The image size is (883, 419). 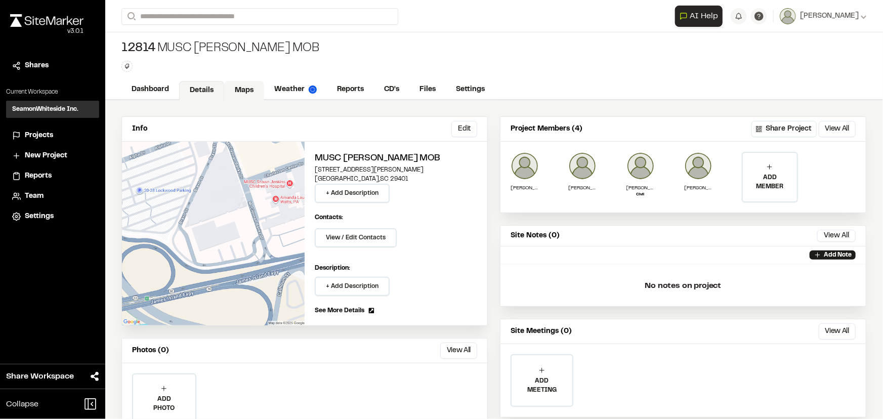 What do you see at coordinates (45, 109) in the screenshot?
I see `h3: SeamonWhiteside Inc.` at bounding box center [45, 109].